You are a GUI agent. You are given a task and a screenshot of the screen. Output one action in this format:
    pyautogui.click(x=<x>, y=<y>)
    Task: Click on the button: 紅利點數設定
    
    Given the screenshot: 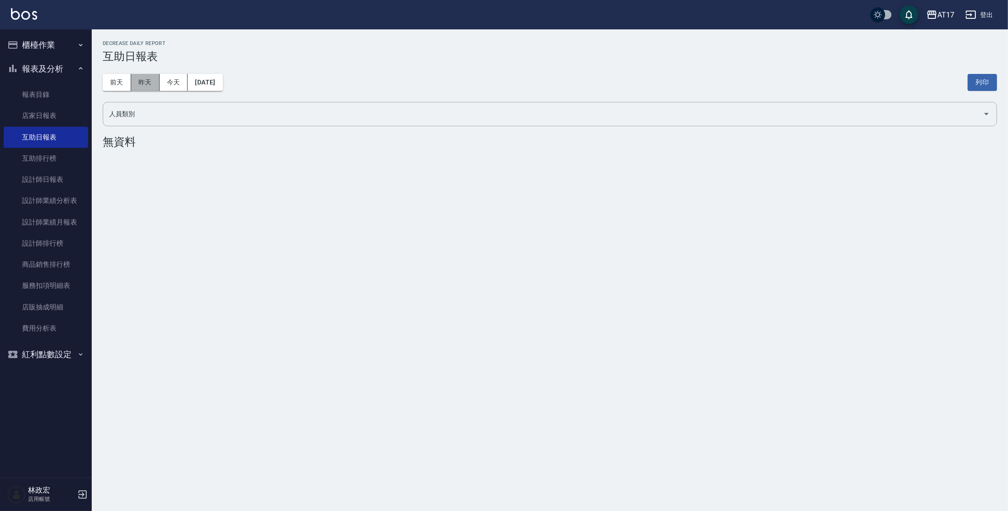 What is the action you would take?
    pyautogui.click(x=46, y=354)
    